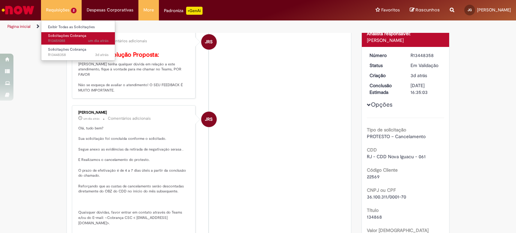 This screenshot has width=516, height=233. What do you see at coordinates (78, 55) in the screenshot?
I see `span: R13448358` at bounding box center [78, 55].